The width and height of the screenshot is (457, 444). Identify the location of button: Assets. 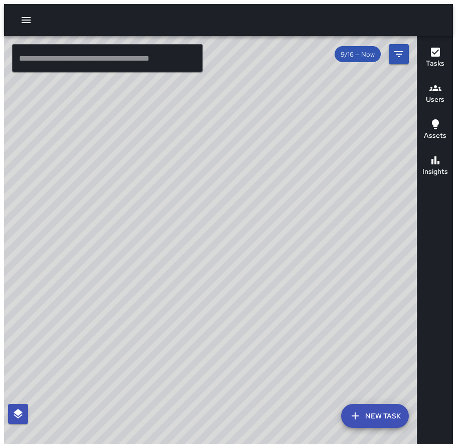
(435, 130).